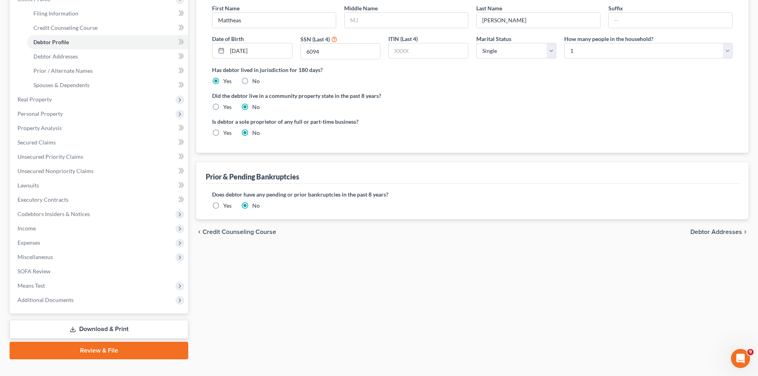 The height and width of the screenshot is (376, 758). I want to click on span: Executory Contracts, so click(43, 199).